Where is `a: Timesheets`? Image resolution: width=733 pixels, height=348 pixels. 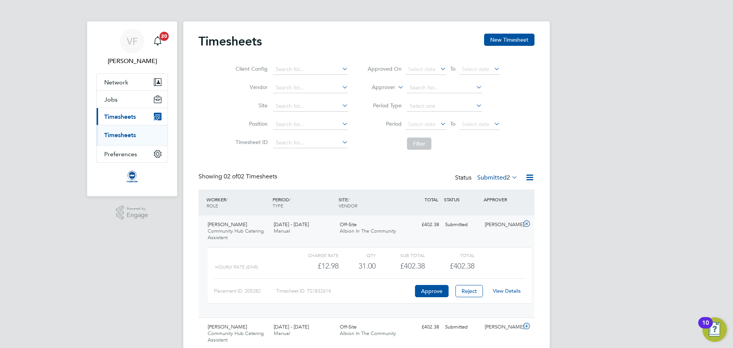 a: Timesheets is located at coordinates (120, 135).